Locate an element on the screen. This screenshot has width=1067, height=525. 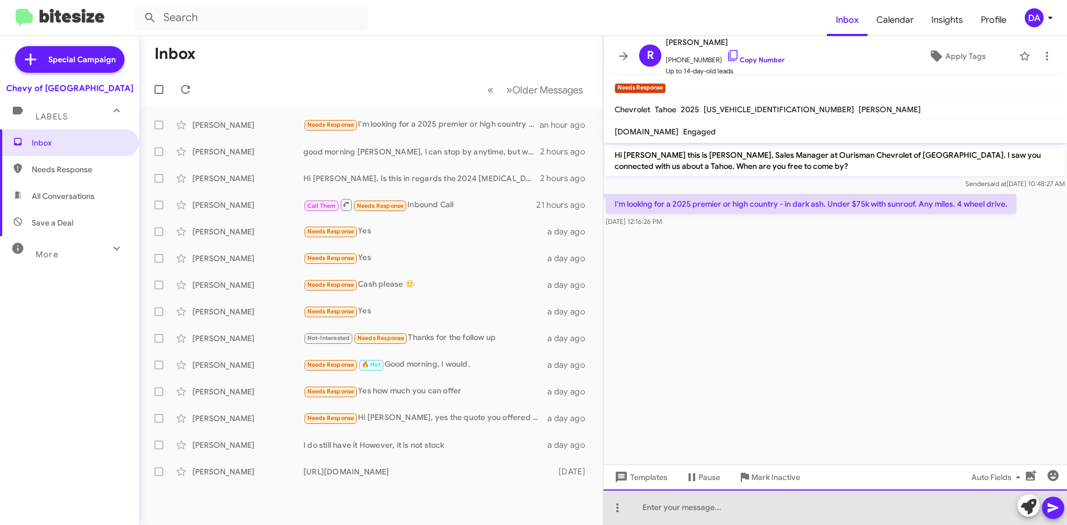
span: Engaged is located at coordinates (699, 132).